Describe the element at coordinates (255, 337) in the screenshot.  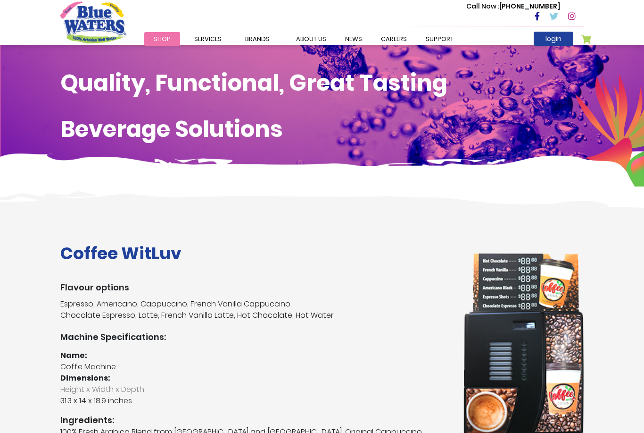
I see `h3: Machine Specifications:` at that location.